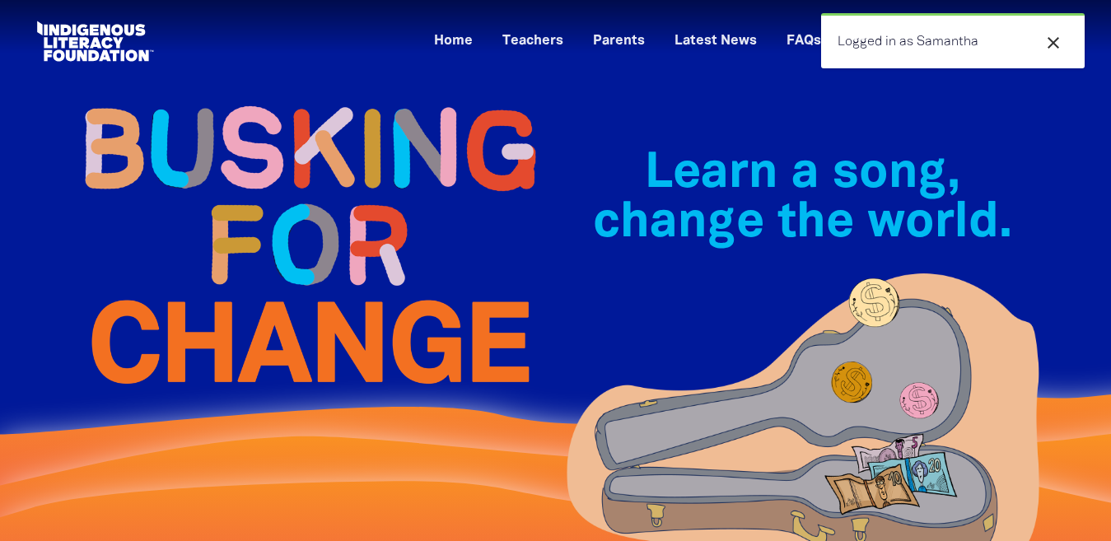  I want to click on button: close, so click(1053, 43).